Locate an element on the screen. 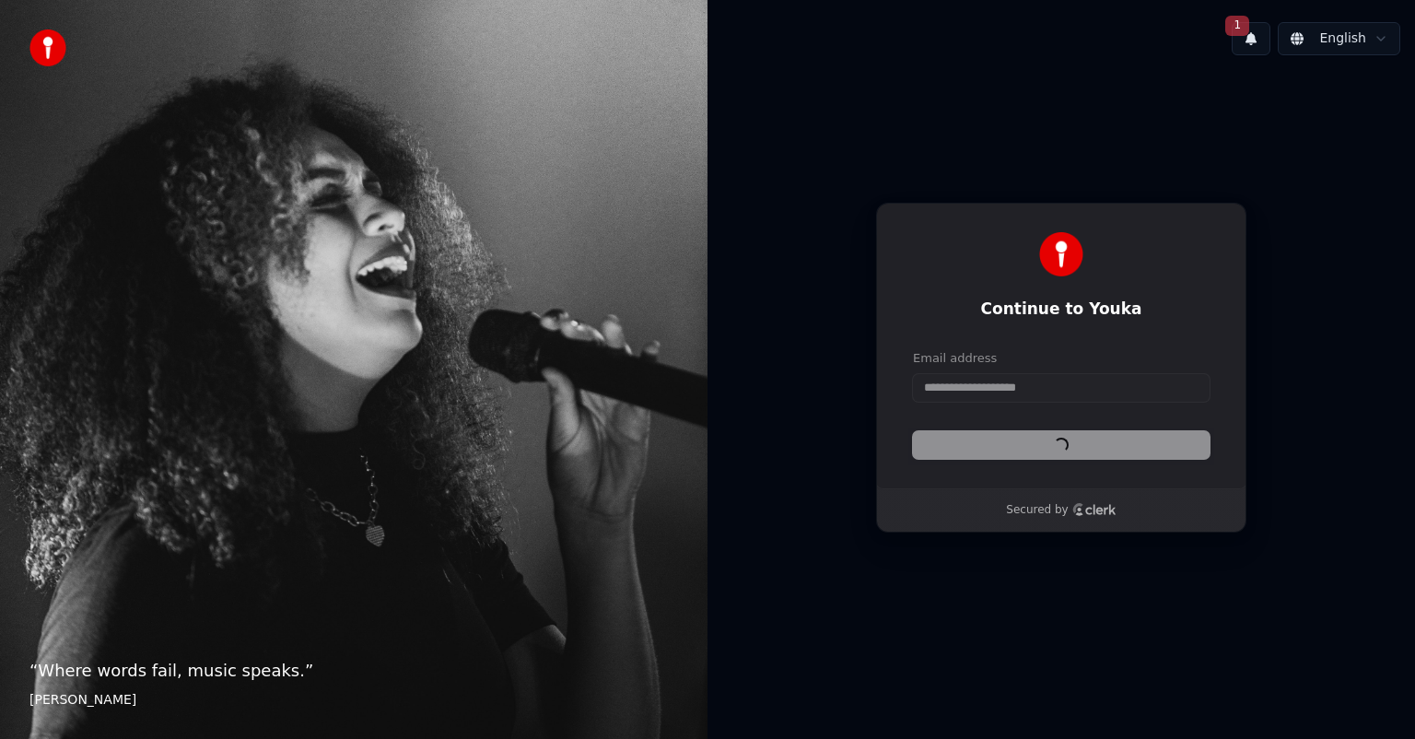  img: Youka is located at coordinates (1061, 254).